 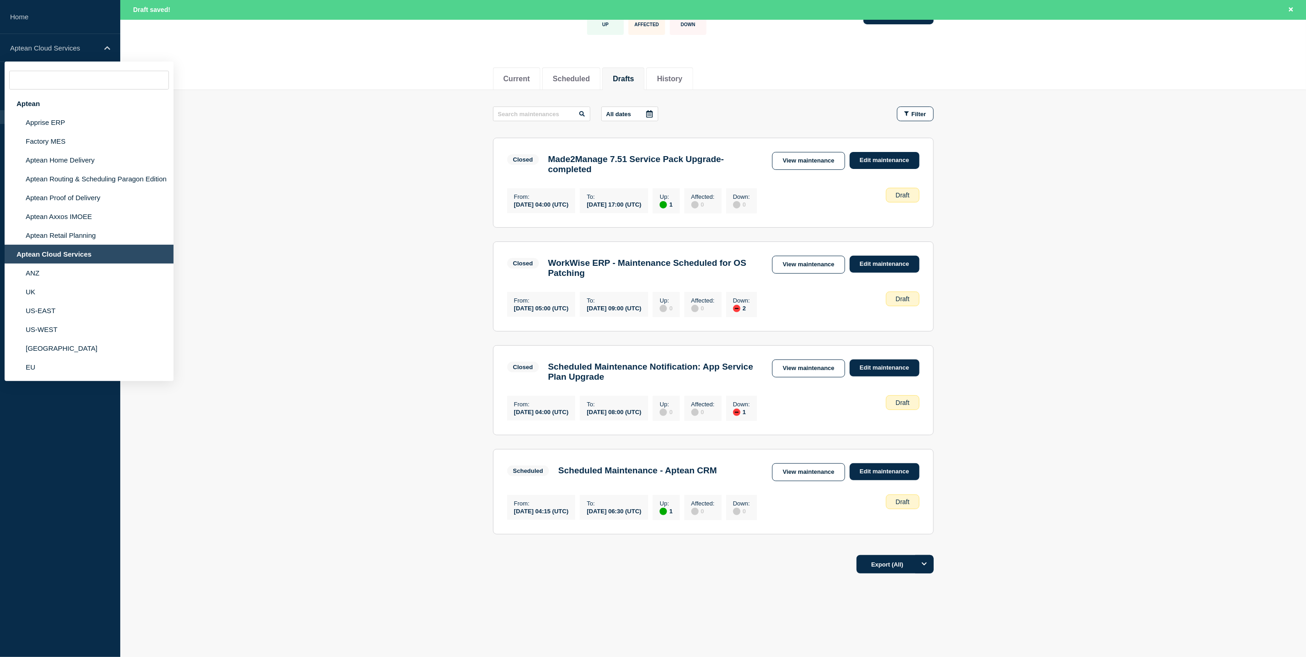 What do you see at coordinates (89, 254) in the screenshot?
I see `div: Aptean Cloud Services` at bounding box center [89, 254].